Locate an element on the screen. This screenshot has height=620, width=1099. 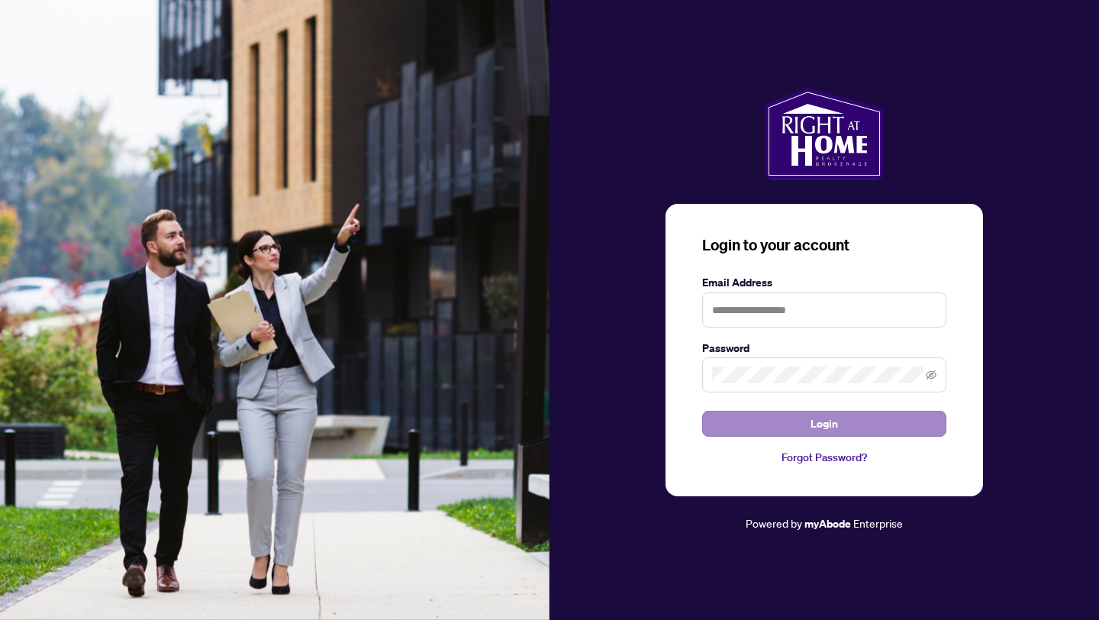
keeper-lock: Open Keeper Popup is located at coordinates (928, 310).